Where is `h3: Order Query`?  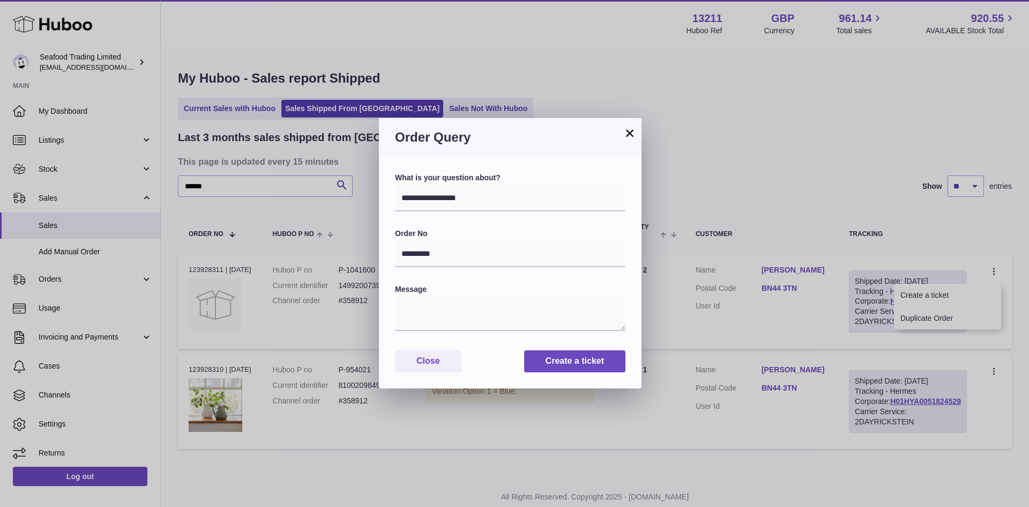
h3: Order Query is located at coordinates (510, 137).